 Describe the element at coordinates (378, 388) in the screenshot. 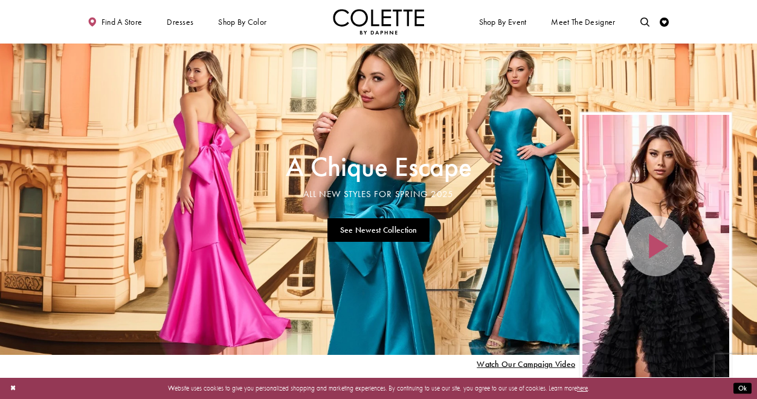

I see `p: Website uses cookies to give you personalized shopping and marketing experiences. By continuing t...` at that location.